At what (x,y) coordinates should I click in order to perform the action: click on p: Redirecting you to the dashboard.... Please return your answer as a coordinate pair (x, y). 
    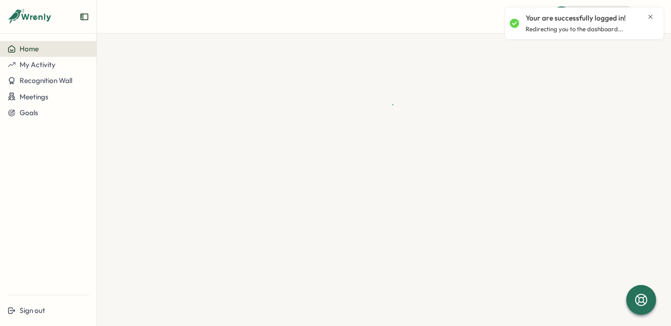
    Looking at the image, I should click on (575, 29).